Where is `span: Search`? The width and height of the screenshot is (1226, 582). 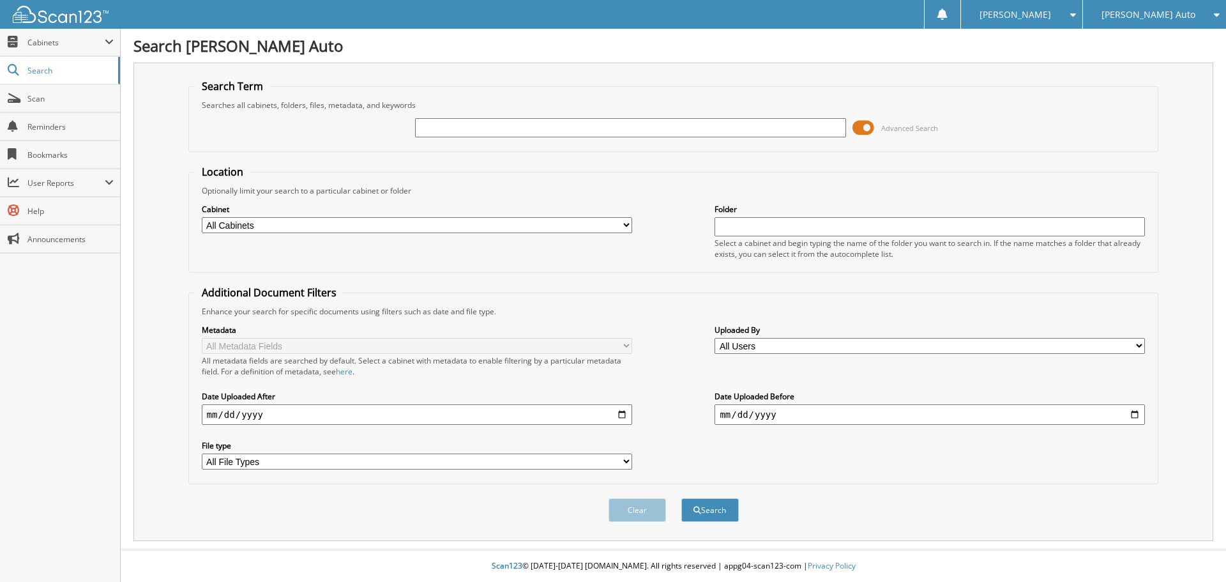 span: Search is located at coordinates (70, 70).